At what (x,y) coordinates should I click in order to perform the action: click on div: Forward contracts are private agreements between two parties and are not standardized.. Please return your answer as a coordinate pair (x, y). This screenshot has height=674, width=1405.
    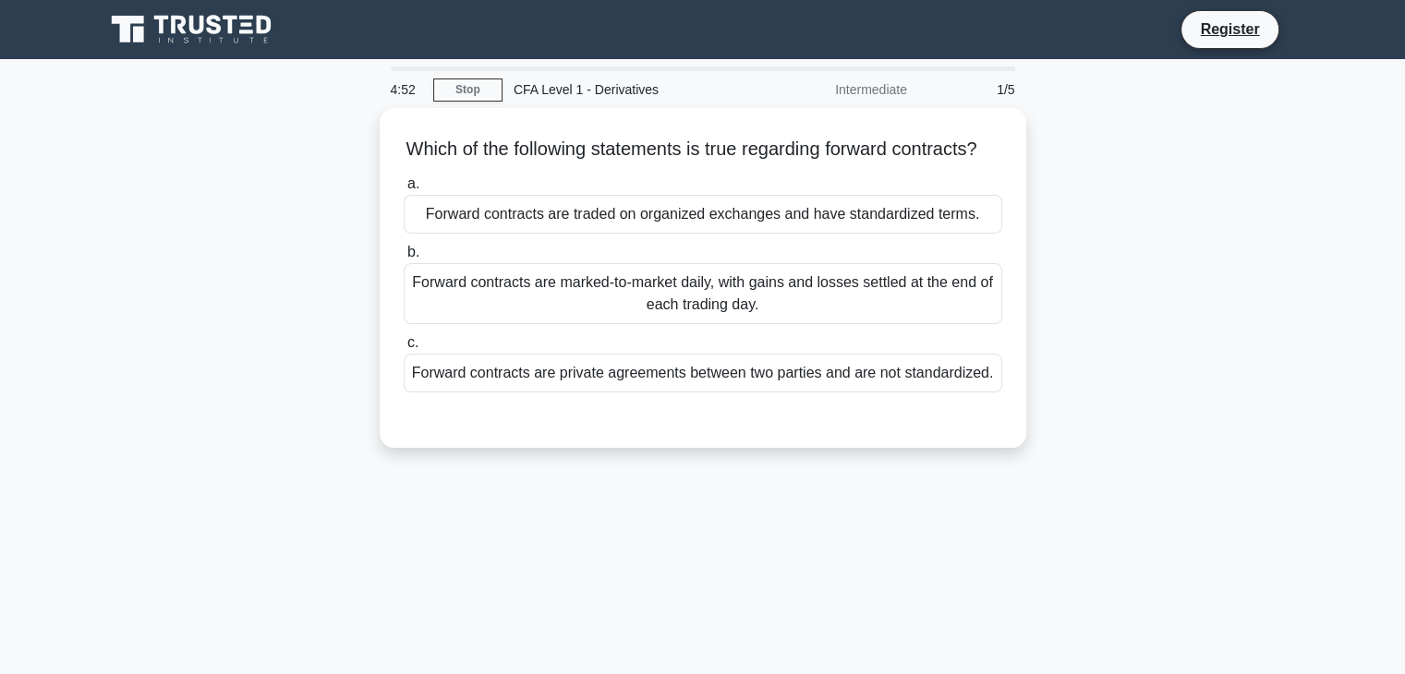
    Looking at the image, I should click on (703, 373).